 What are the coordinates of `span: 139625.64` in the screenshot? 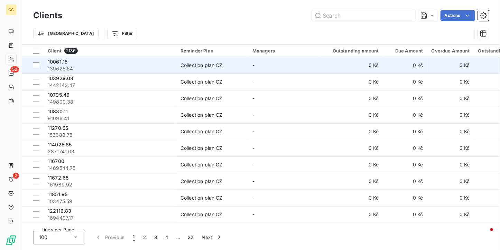 It's located at (110, 69).